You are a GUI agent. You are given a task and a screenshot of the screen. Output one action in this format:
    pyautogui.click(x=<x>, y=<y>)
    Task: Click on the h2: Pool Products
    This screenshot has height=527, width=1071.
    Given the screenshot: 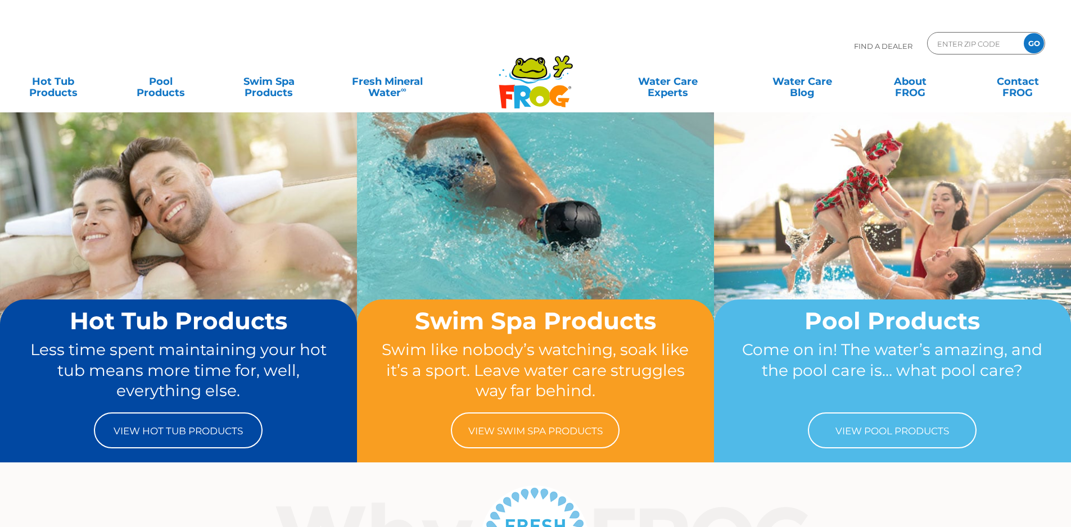 What is the action you would take?
    pyautogui.click(x=892, y=321)
    